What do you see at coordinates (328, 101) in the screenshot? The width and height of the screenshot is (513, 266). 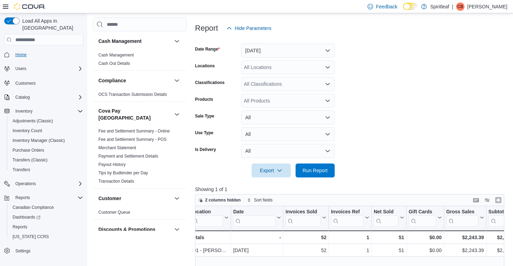 I see `button: Open list of options` at bounding box center [328, 101].